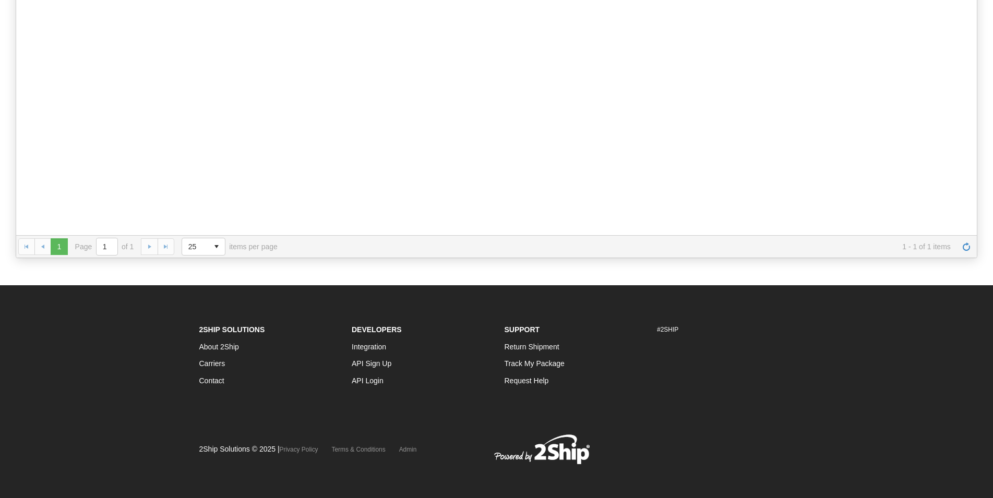 The height and width of the screenshot is (498, 993). I want to click on a: Track My Package, so click(534, 364).